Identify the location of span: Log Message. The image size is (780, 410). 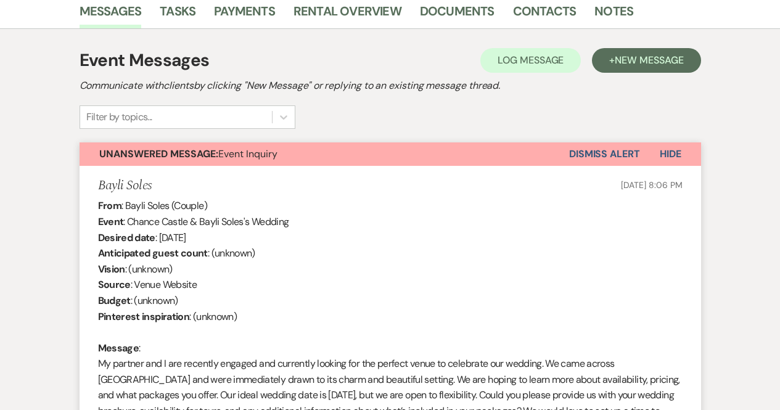
(530, 60).